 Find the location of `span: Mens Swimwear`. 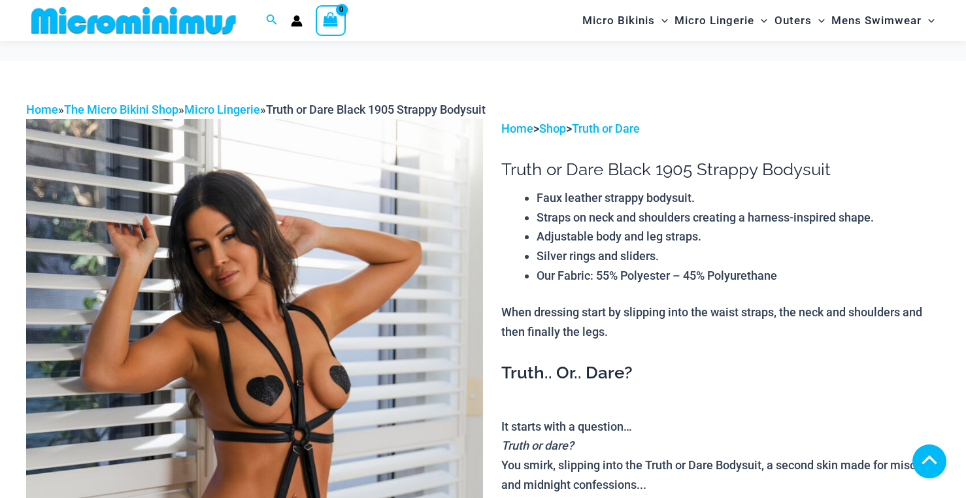

span: Mens Swimwear is located at coordinates (876, 20).